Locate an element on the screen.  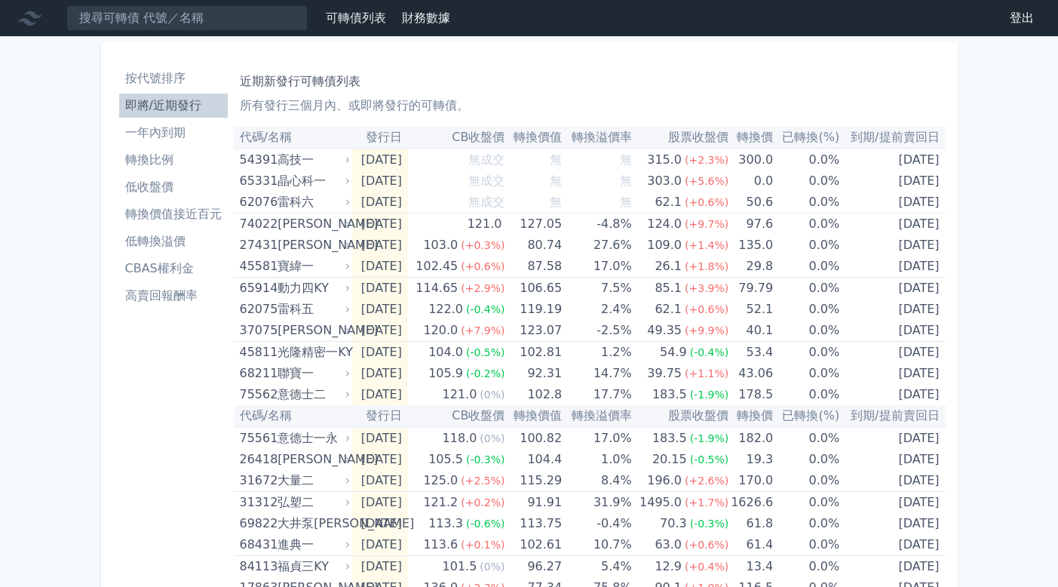
th: 股票收盤價 is located at coordinates (680, 416).